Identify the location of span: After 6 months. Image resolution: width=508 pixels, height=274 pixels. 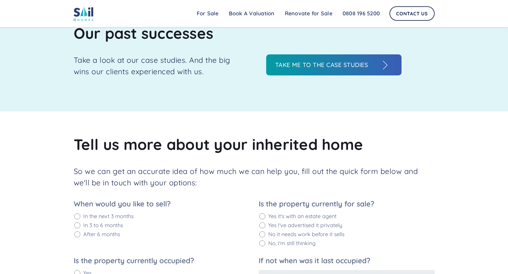
(101, 235).